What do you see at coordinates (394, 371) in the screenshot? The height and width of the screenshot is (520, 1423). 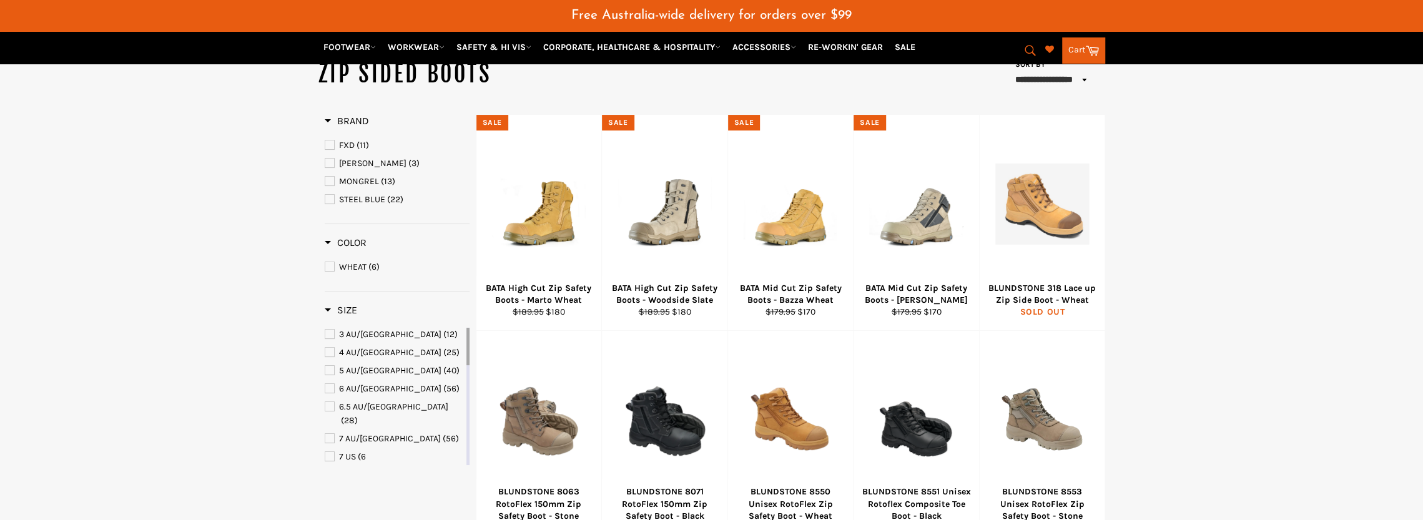 I see `a: 5 AU/UK` at bounding box center [394, 371].